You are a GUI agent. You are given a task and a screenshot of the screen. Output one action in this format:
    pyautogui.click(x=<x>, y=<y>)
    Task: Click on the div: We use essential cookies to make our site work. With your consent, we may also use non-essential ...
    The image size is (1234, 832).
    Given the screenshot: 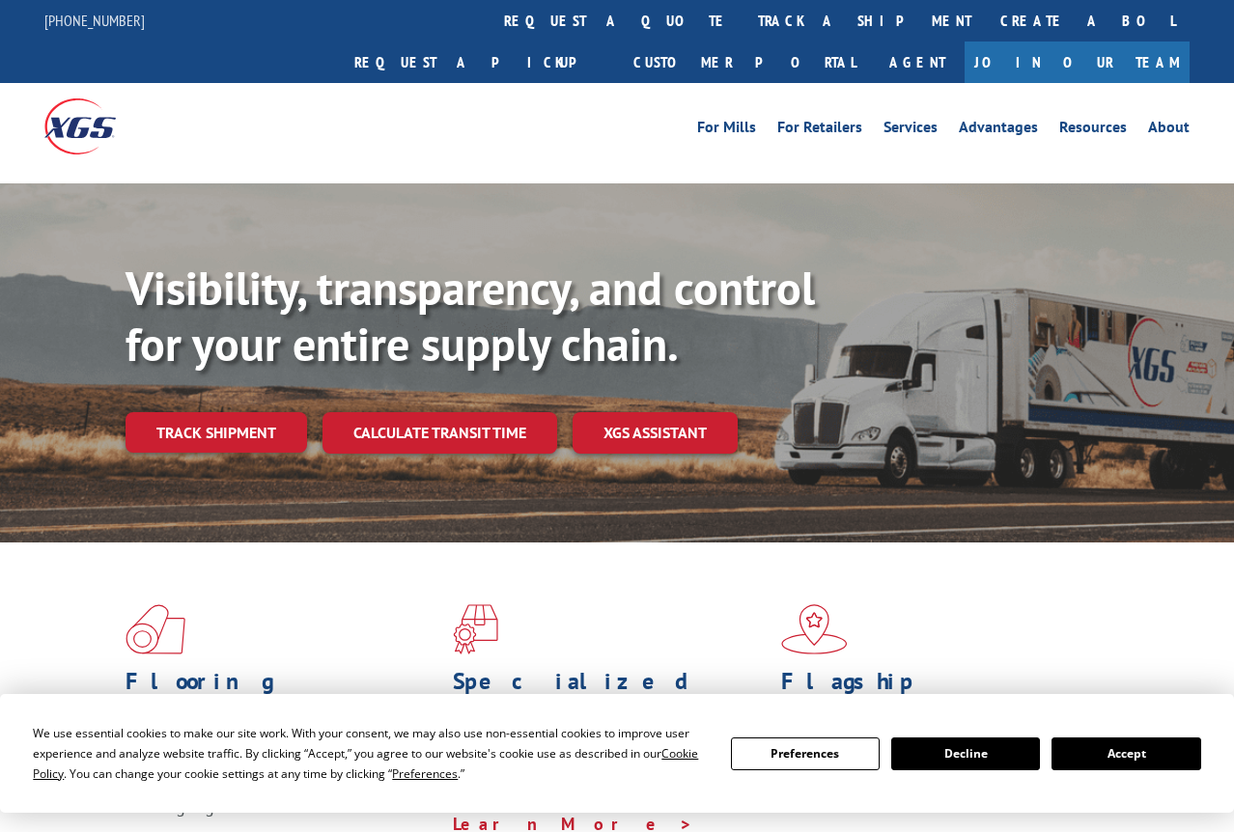 What is the action you would take?
    pyautogui.click(x=370, y=753)
    